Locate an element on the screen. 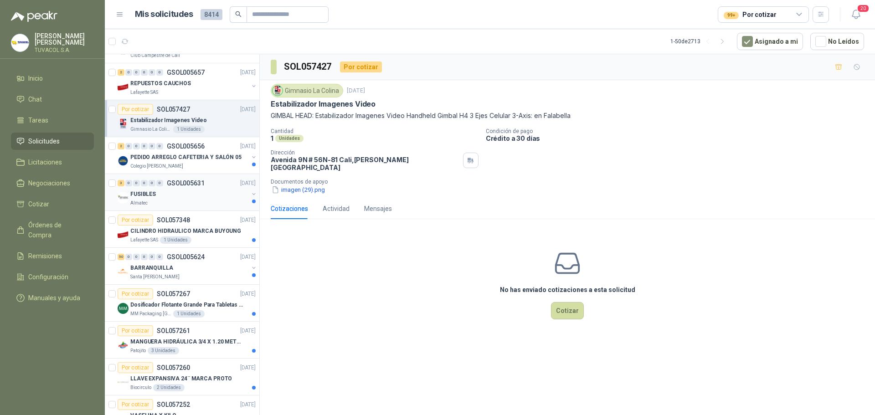 Image resolution: width=875 pixels, height=415 pixels. div: 3 is located at coordinates (121, 183).